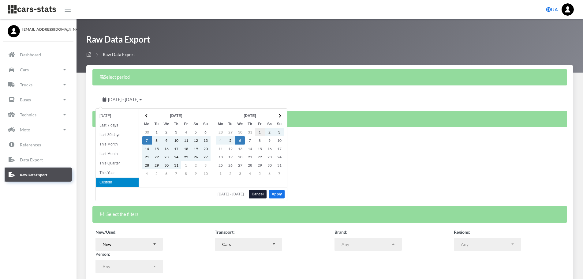  I want to click on label: Person:, so click(103, 254).